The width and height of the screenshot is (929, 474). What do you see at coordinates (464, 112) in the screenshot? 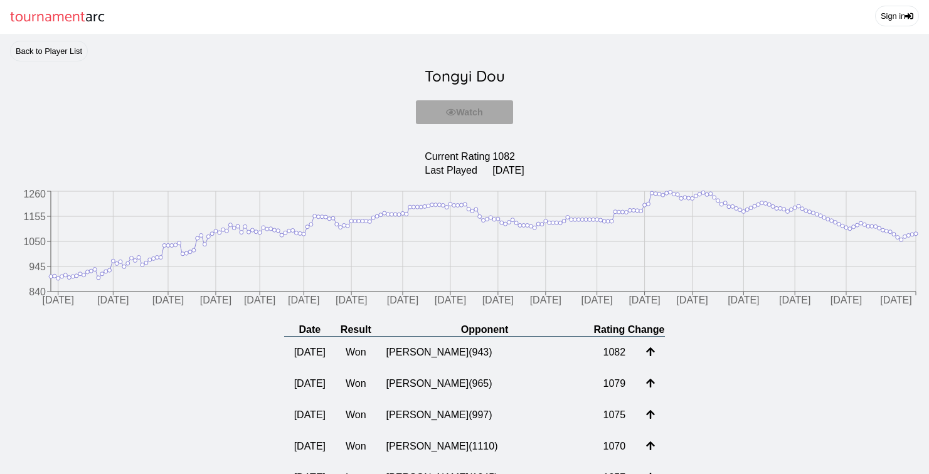
I see `button: Watch` at bounding box center [464, 112].